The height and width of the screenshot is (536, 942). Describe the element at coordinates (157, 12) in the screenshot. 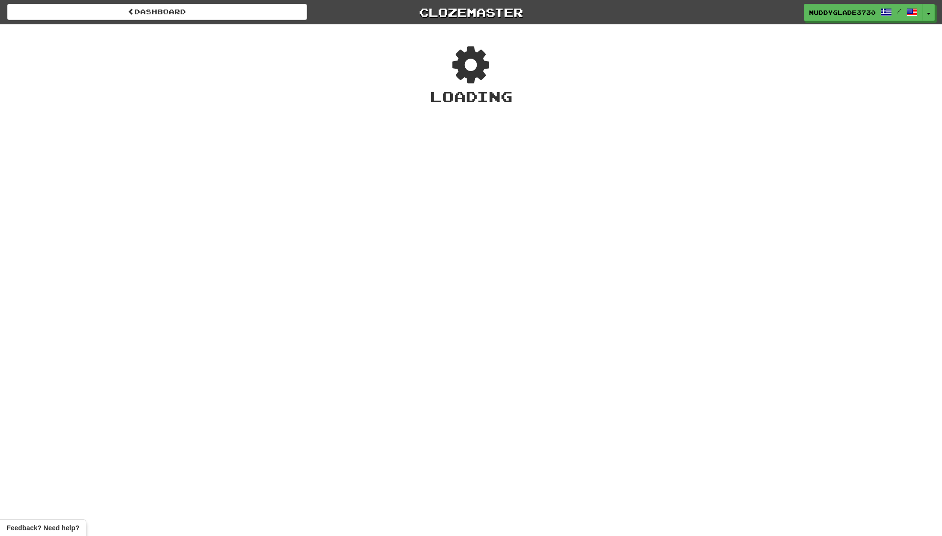

I see `a: Dashboard` at that location.